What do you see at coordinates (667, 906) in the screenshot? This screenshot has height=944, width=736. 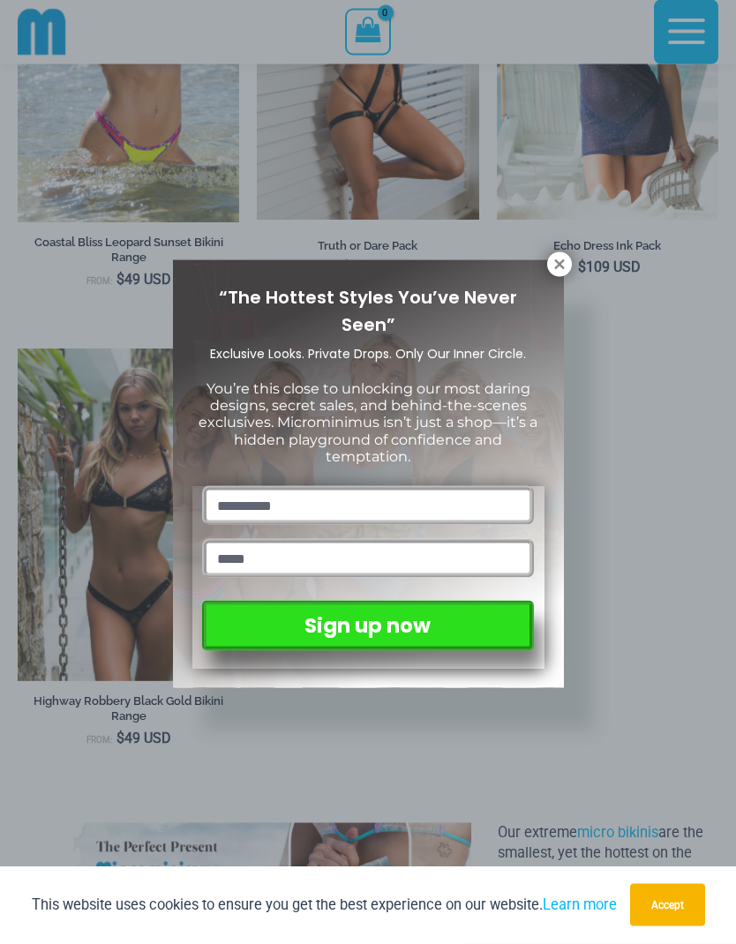 I see `button: Accept` at bounding box center [667, 906].